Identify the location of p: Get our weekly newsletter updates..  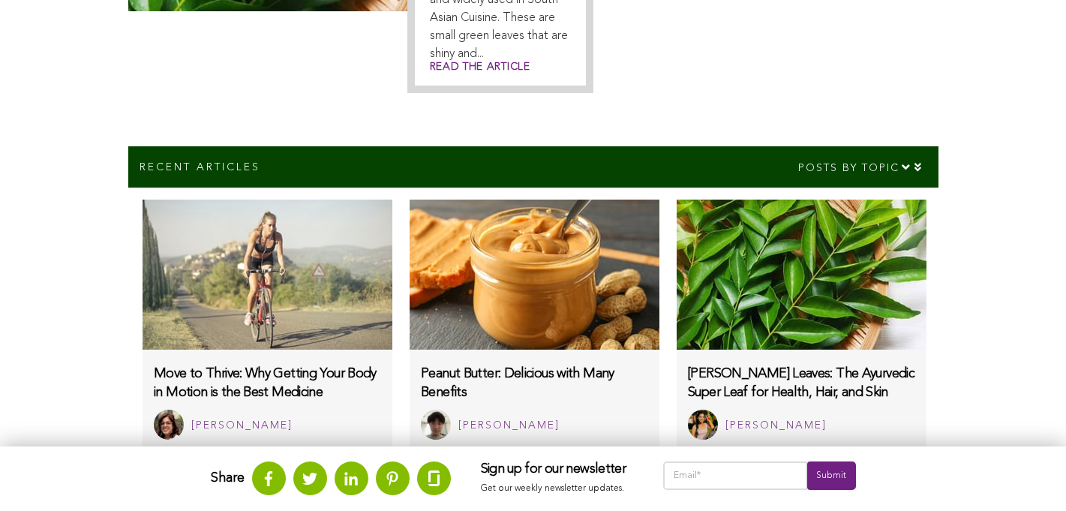
(556, 489).